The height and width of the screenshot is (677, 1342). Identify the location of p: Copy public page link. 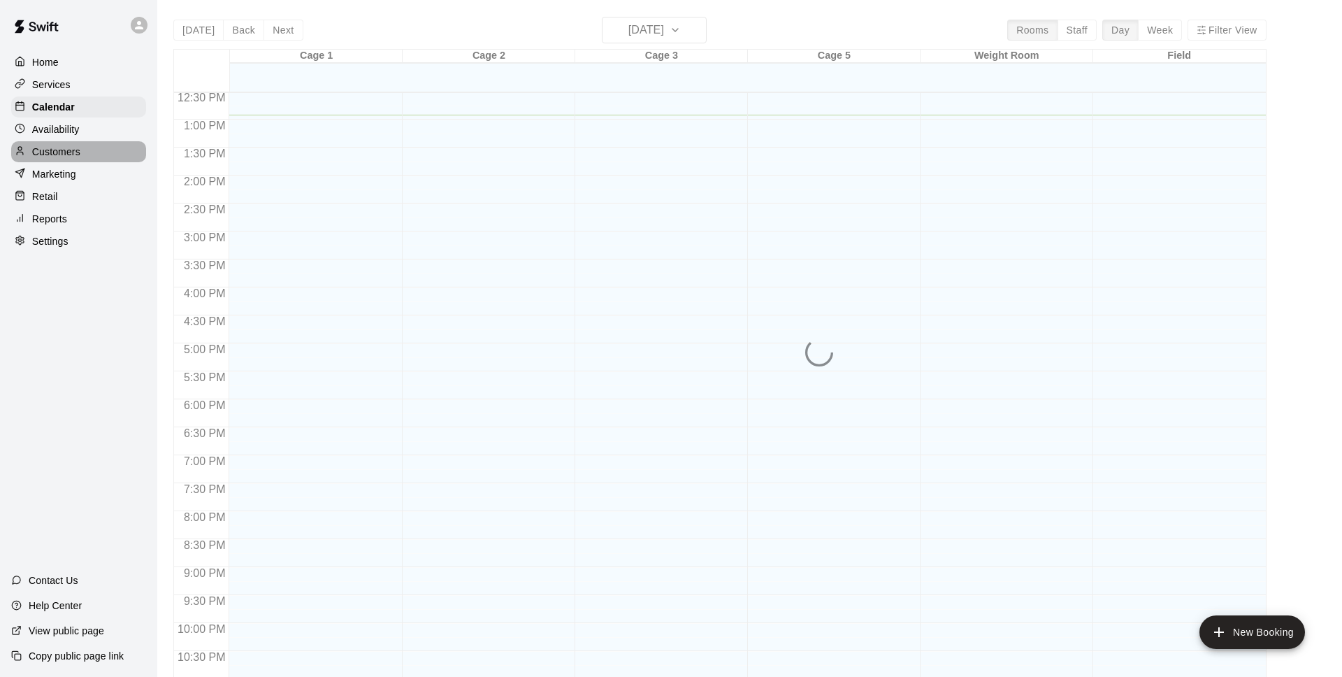
(76, 656).